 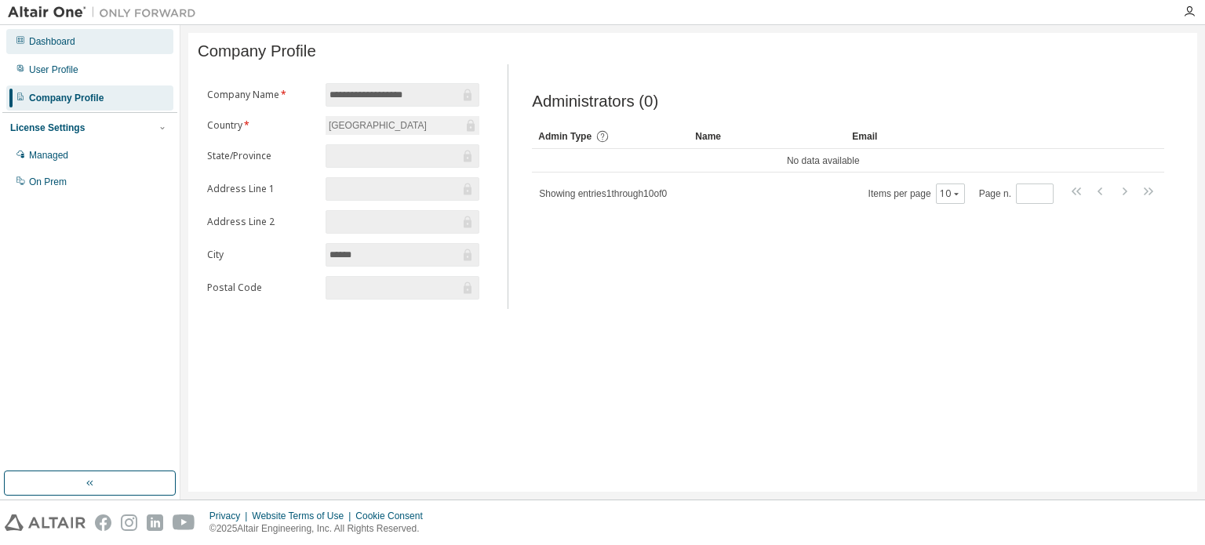 What do you see at coordinates (48, 182) in the screenshot?
I see `div: On Prem` at bounding box center [48, 182].